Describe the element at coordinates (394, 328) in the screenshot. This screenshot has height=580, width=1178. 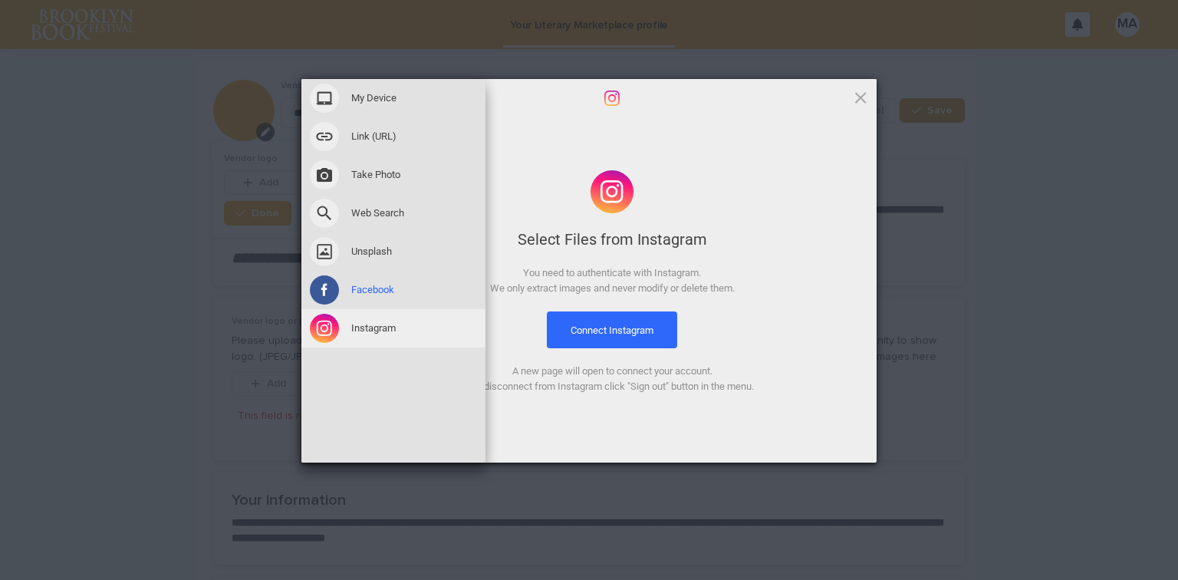
I see `div: Instagram` at that location.